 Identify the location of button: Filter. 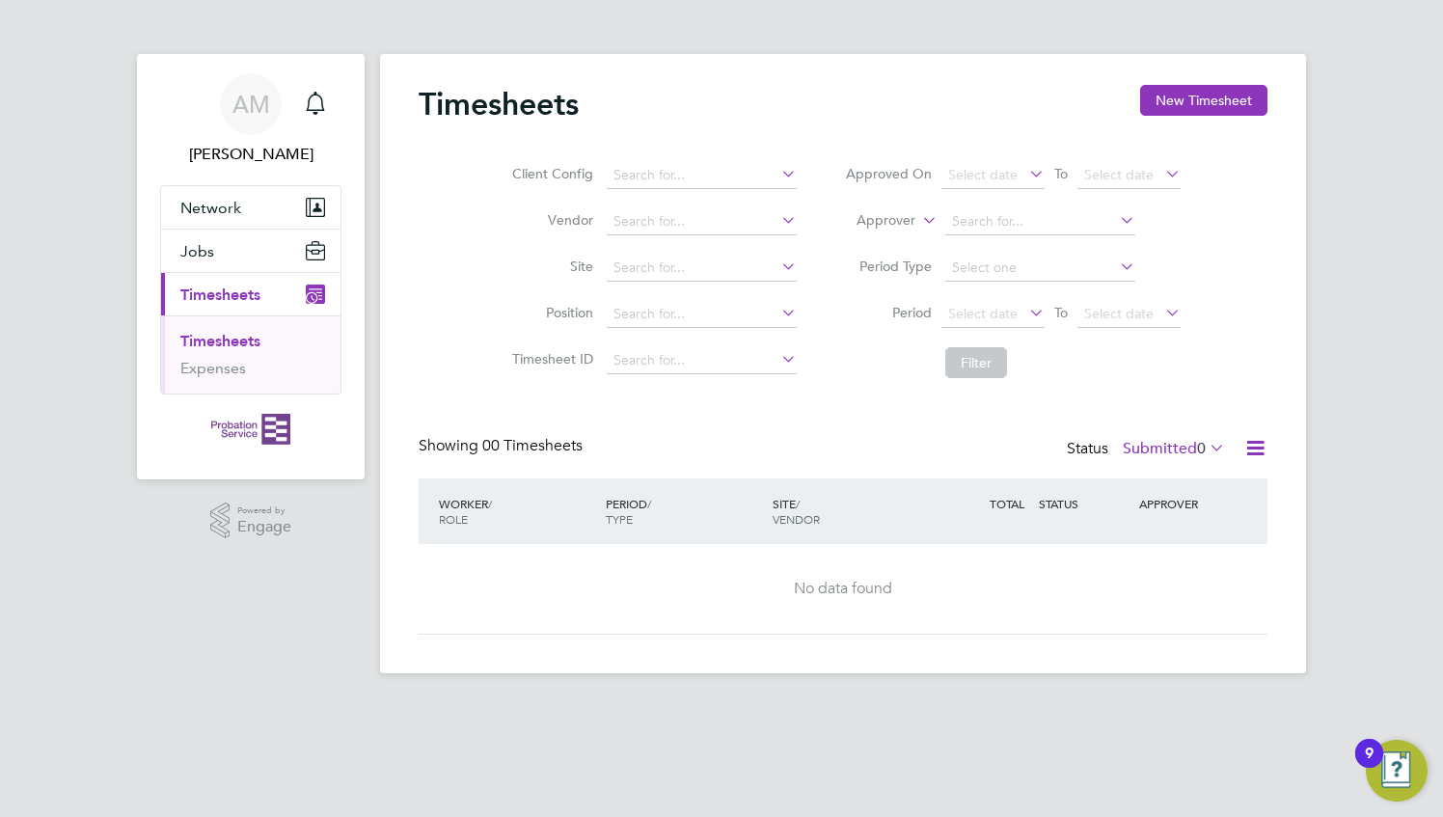
(976, 363).